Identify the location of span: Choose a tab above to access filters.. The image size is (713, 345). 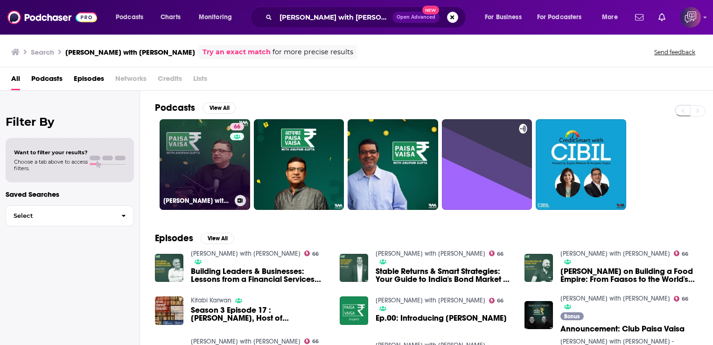
(51, 165).